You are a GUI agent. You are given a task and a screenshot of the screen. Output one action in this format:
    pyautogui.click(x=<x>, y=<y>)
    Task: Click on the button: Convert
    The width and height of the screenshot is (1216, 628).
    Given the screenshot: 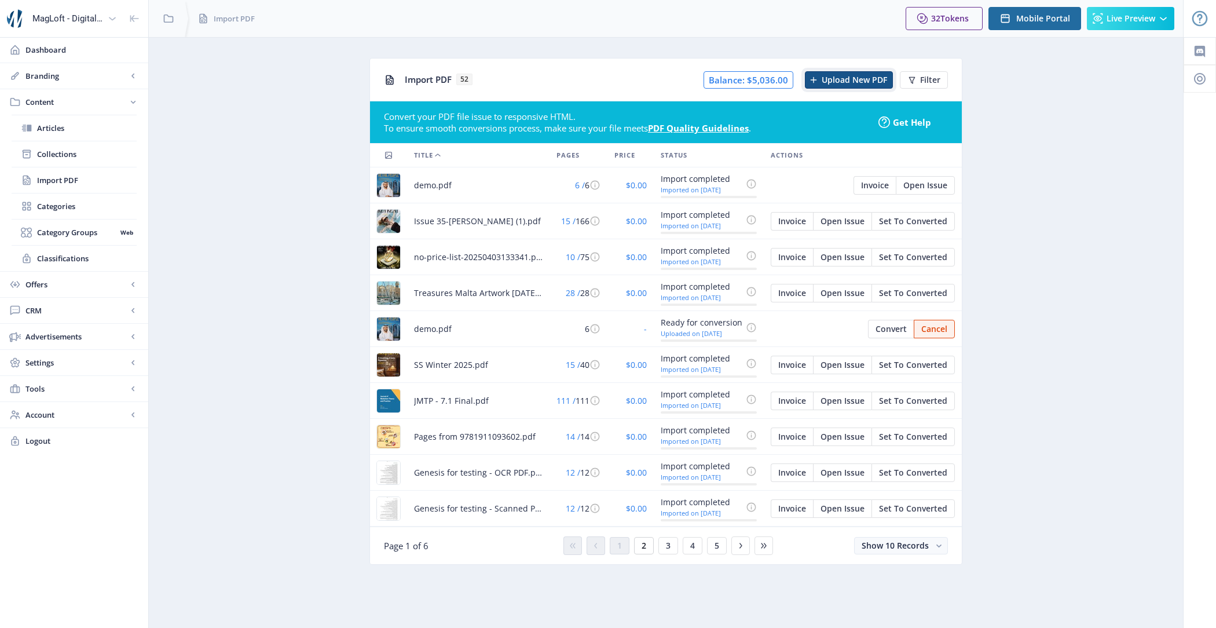 What is the action you would take?
    pyautogui.click(x=890, y=329)
    